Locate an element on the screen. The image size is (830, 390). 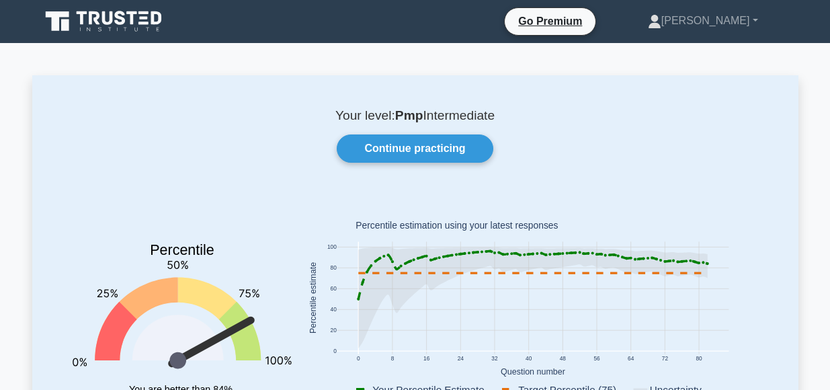
b: Pmp is located at coordinates (409, 115).